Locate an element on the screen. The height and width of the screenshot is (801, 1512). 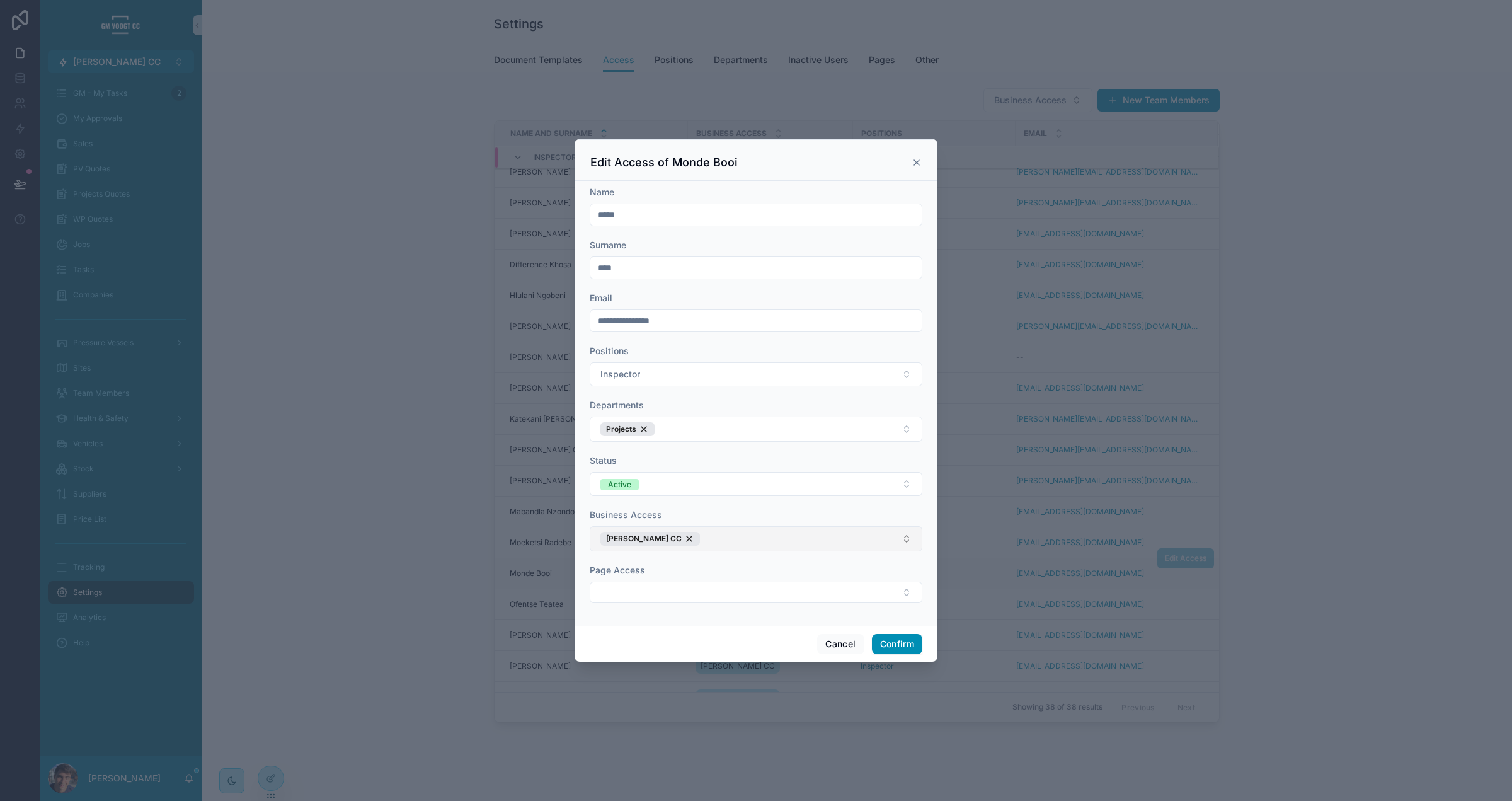
div: Active is located at coordinates (619, 484).